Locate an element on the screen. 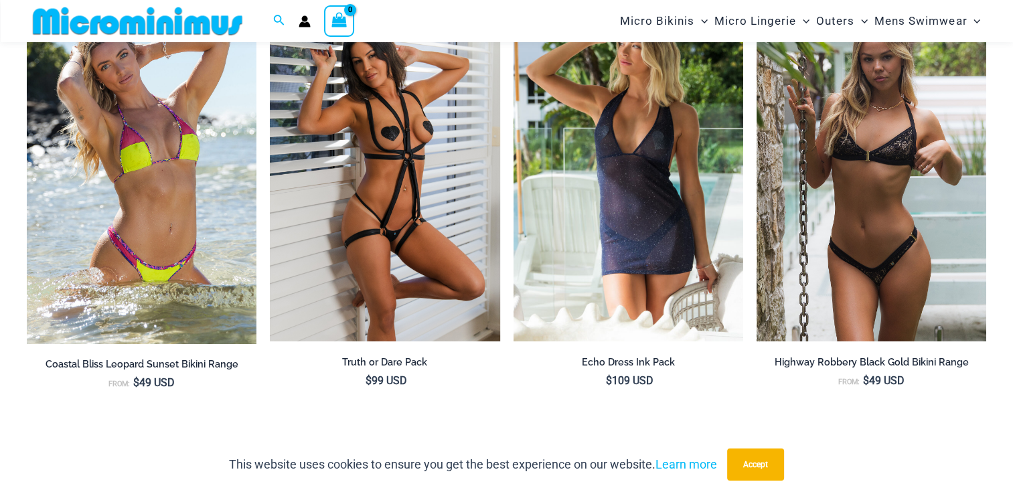  a: Search icon link is located at coordinates (279, 21).